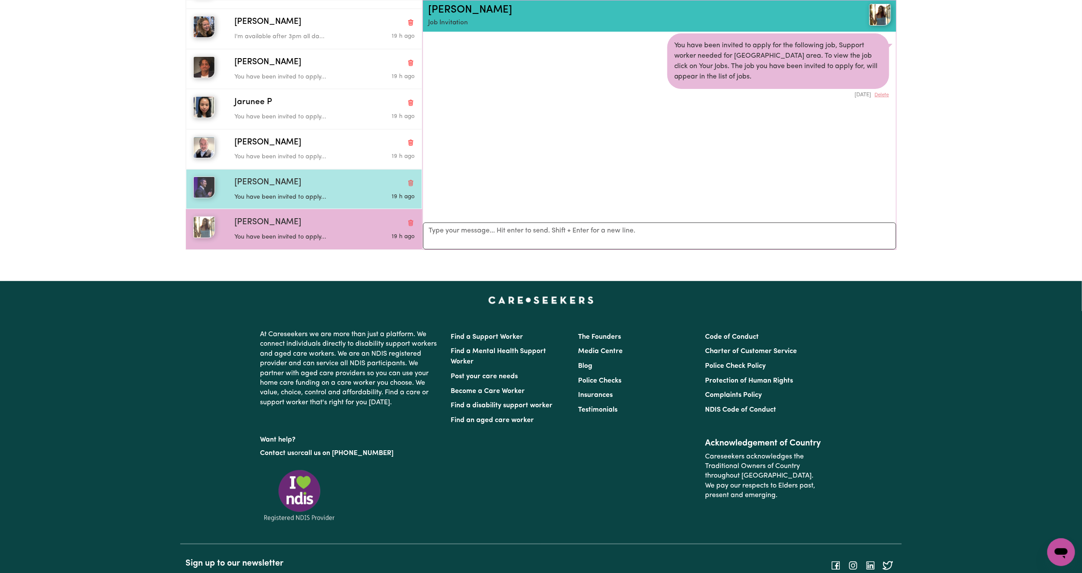 The height and width of the screenshot is (573, 1082). Describe the element at coordinates (493, 420) in the screenshot. I see `a: Find an aged care worker` at that location.